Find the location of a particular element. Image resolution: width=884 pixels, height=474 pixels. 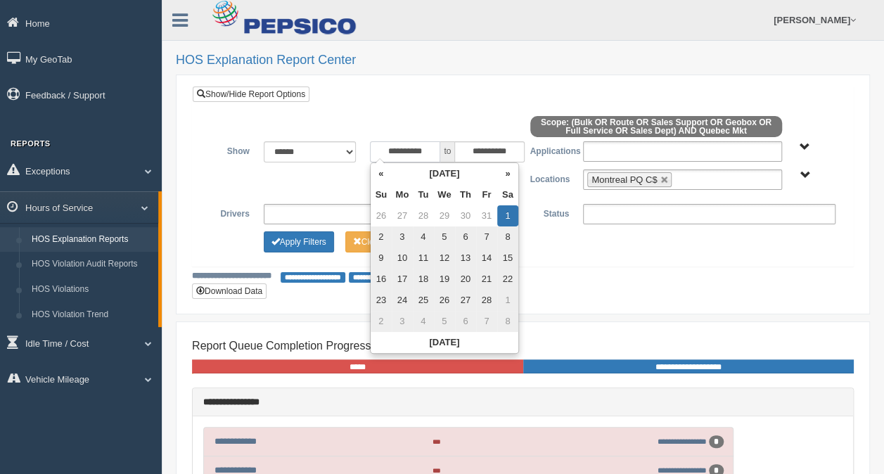

td: 13 is located at coordinates (465, 258).